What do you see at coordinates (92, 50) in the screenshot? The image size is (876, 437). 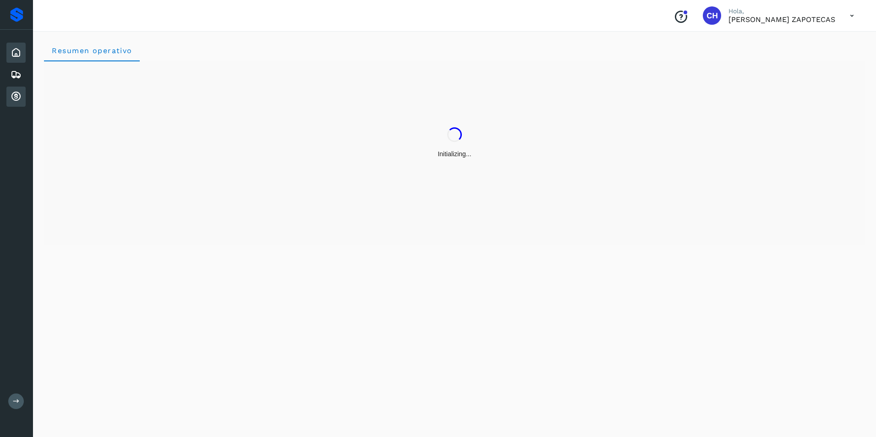 I see `span: Resumen operativo` at bounding box center [92, 50].